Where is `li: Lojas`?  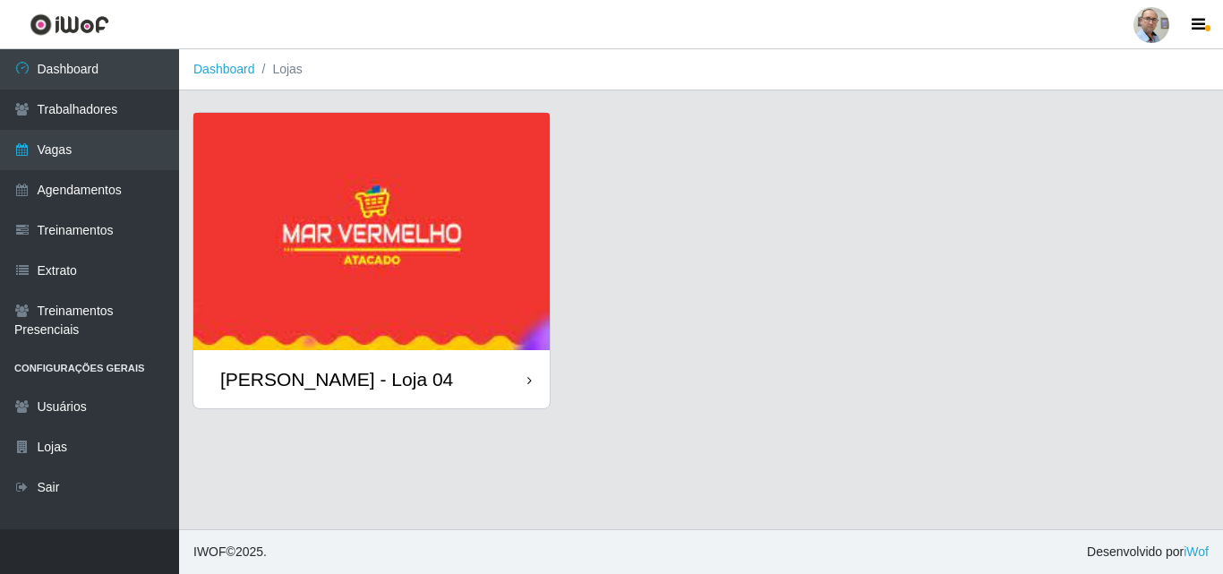
li: Lojas is located at coordinates (278, 69).